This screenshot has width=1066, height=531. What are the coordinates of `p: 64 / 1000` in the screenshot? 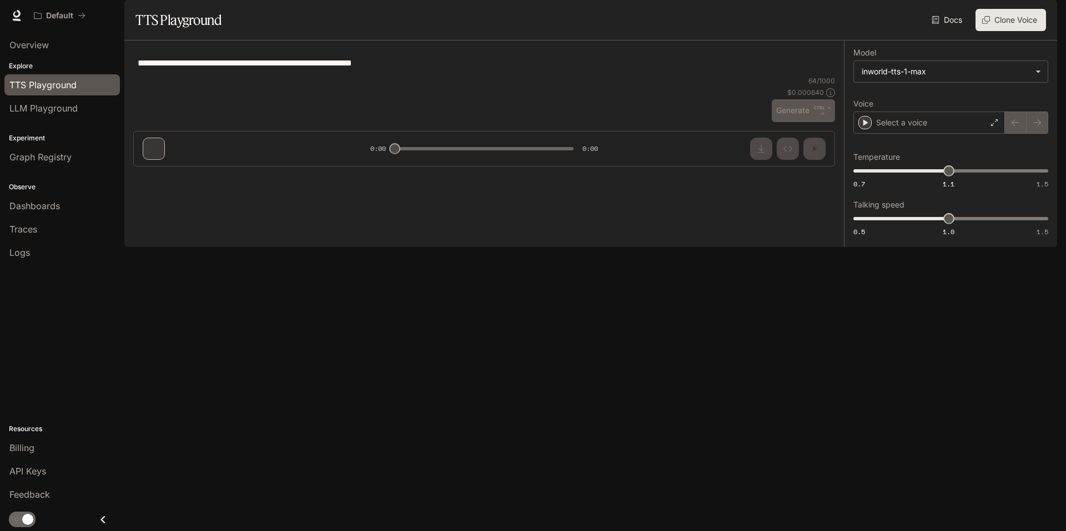 It's located at (822, 81).